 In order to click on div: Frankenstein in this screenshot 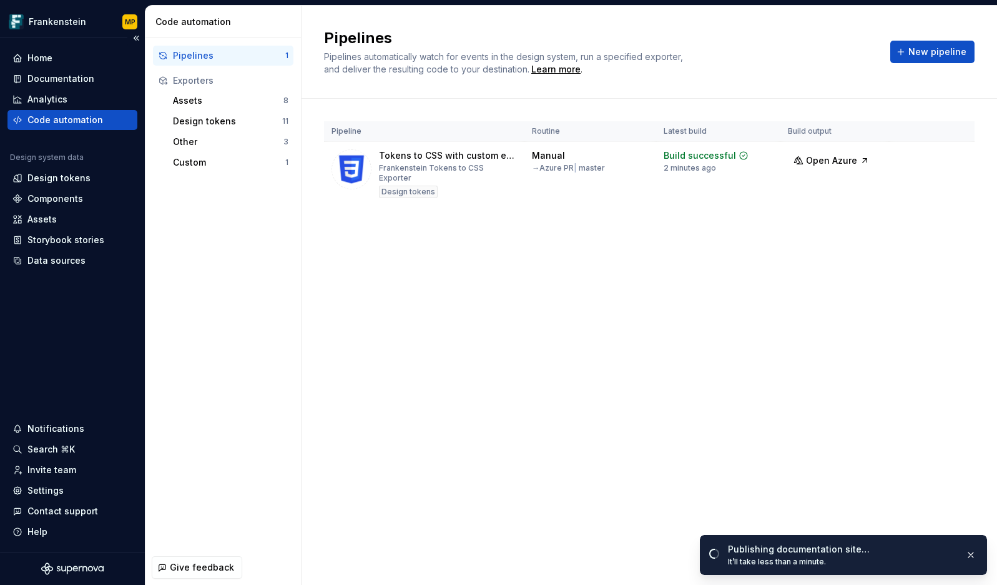, I will do `click(57, 22)`.